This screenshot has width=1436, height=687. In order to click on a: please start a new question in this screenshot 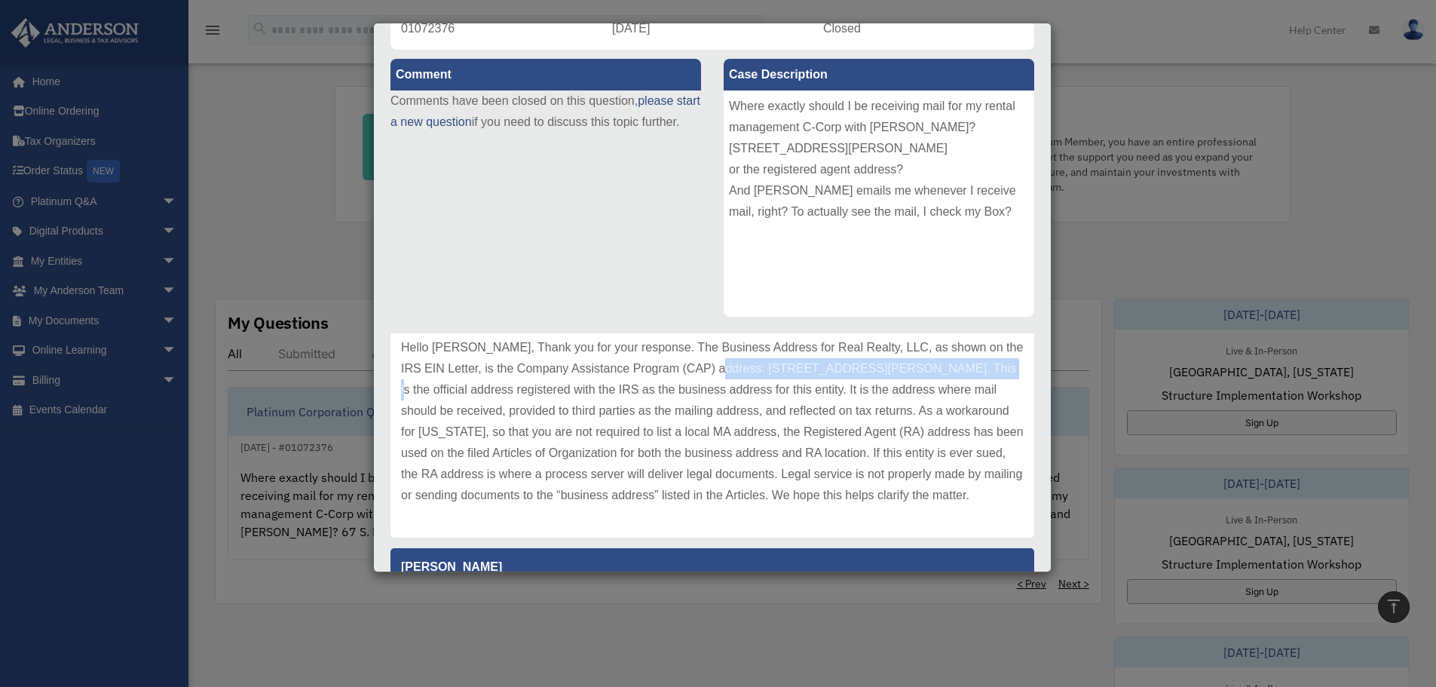, I will do `click(545, 111)`.